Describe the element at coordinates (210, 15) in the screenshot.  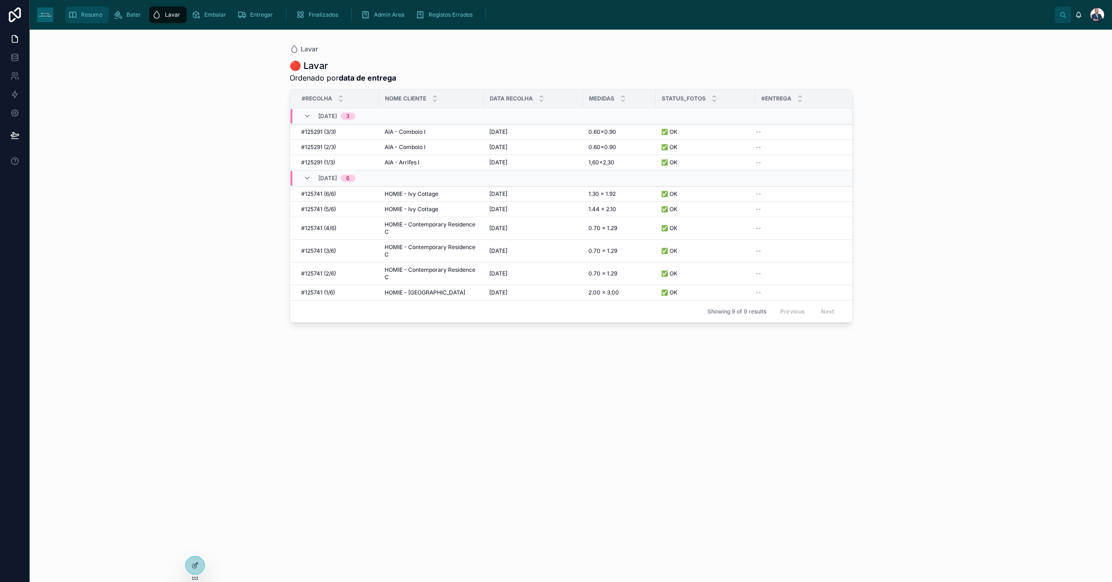
I see `a: Embalar` at that location.